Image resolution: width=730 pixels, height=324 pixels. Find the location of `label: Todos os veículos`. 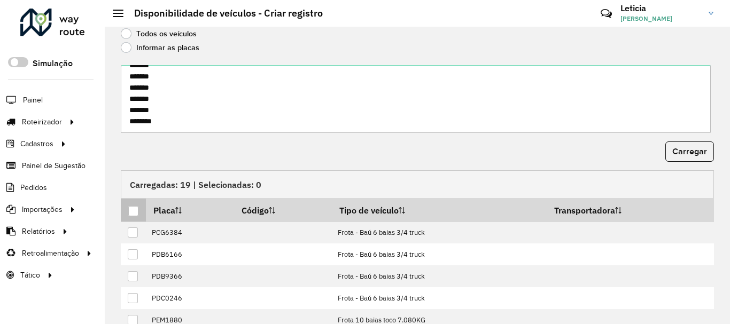

label: Todos os veículos is located at coordinates (159, 34).